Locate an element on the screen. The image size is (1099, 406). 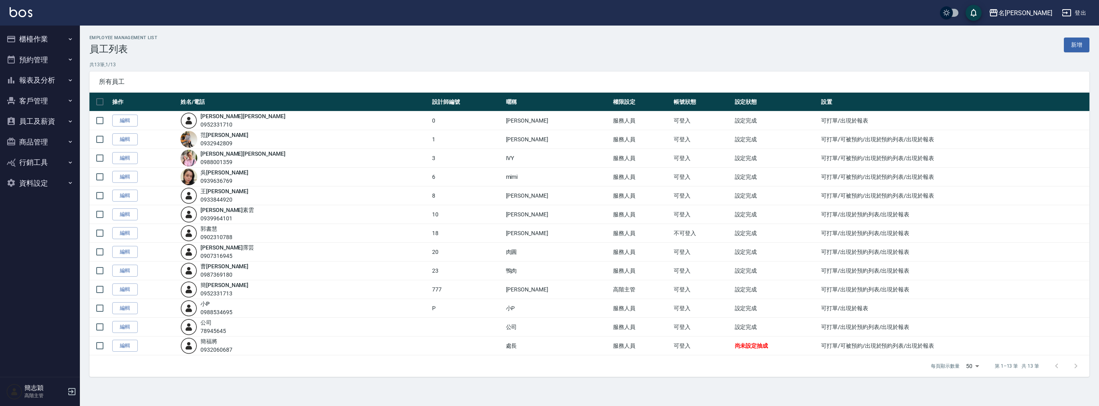
td: 6 is located at coordinates (467, 177).